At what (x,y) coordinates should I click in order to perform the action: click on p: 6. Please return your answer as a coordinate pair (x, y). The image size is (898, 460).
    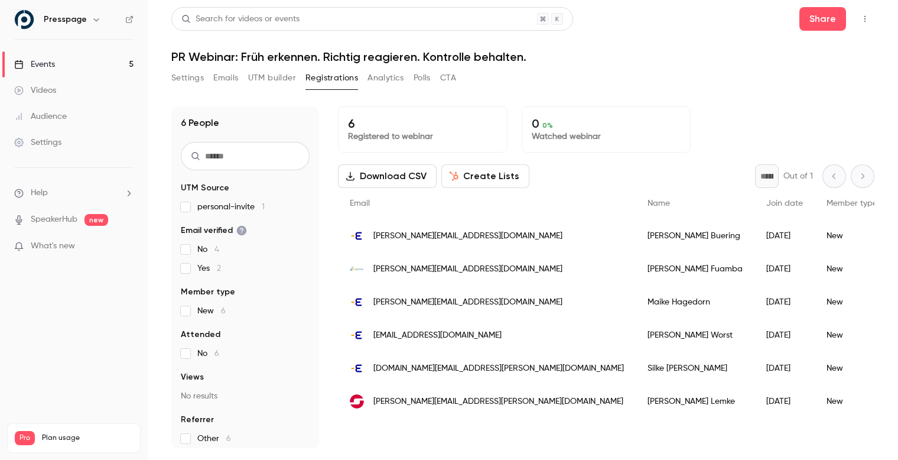
    Looking at the image, I should click on (422, 123).